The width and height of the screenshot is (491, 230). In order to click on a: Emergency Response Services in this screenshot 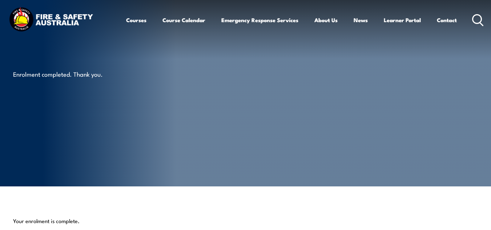, I will do `click(260, 20)`.